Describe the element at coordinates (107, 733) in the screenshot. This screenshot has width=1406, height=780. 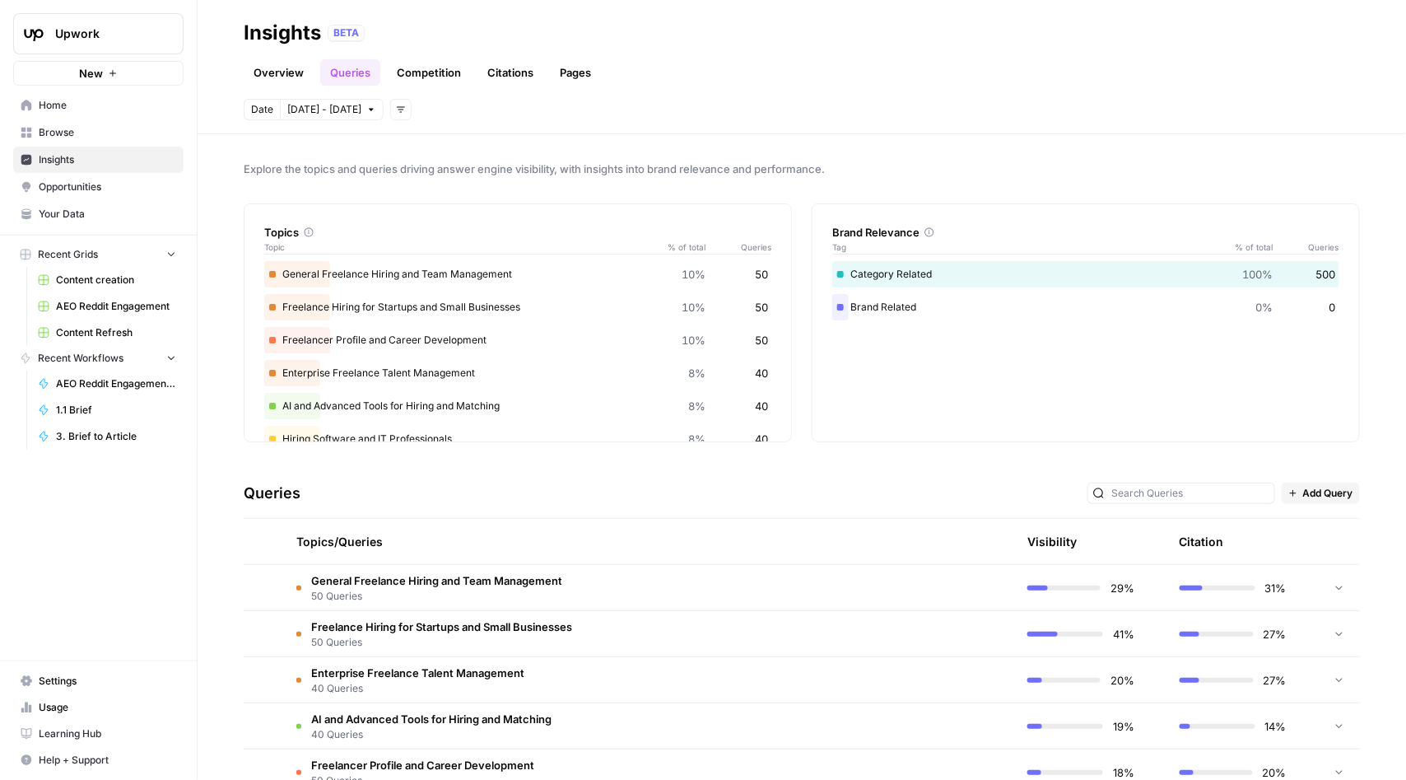
I see `span: Learning Hub` at that location.